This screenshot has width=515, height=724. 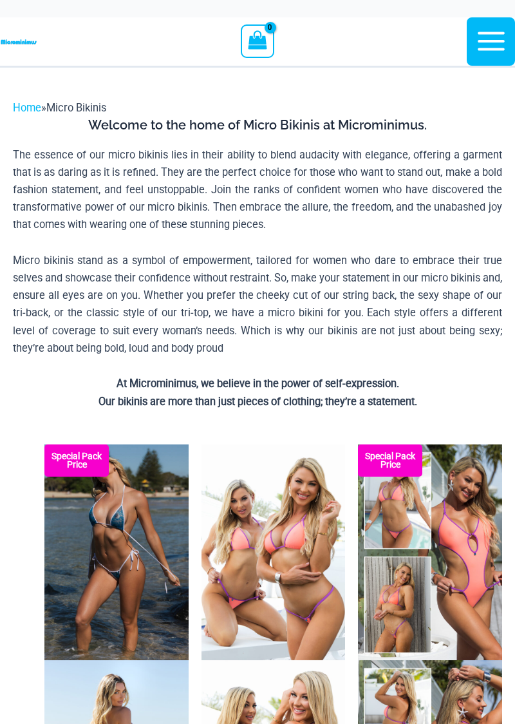 What do you see at coordinates (258, 401) in the screenshot?
I see `strong: Our bikinis are more than just pieces of clothing; they’re a statement.` at bounding box center [258, 401].